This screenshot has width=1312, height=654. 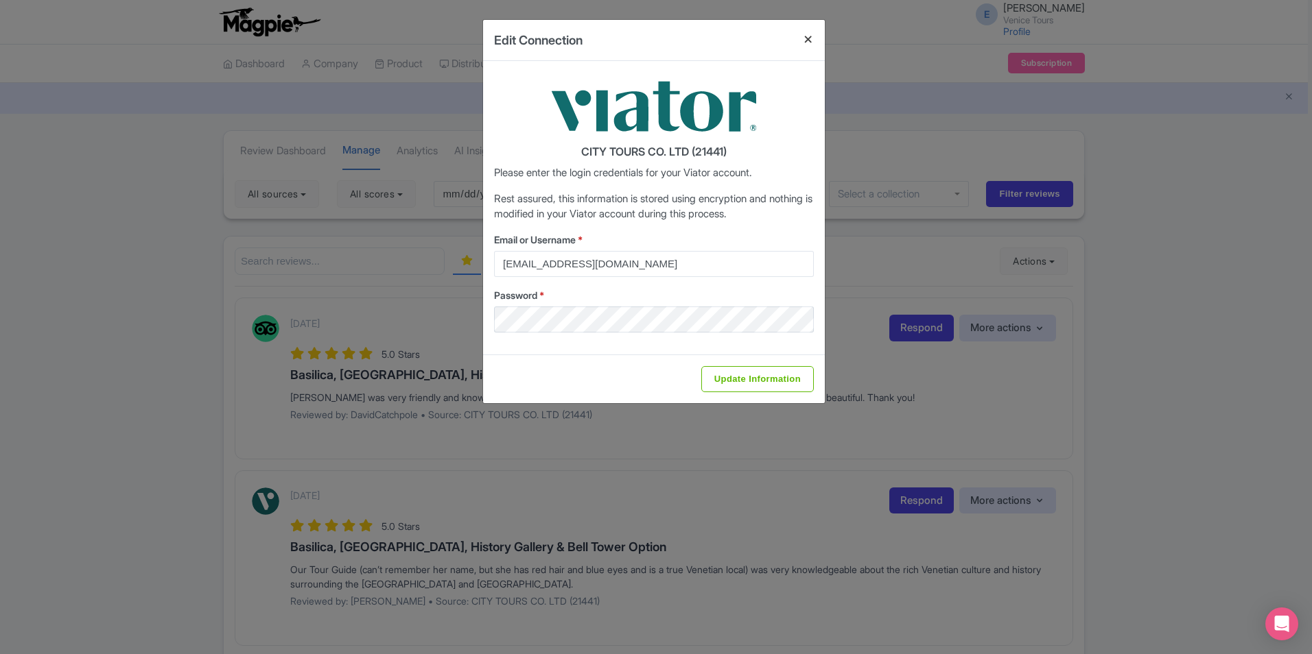 What do you see at coordinates (654, 173) in the screenshot?
I see `p: Please enter the login credentials for your Viator account.` at bounding box center [654, 173].